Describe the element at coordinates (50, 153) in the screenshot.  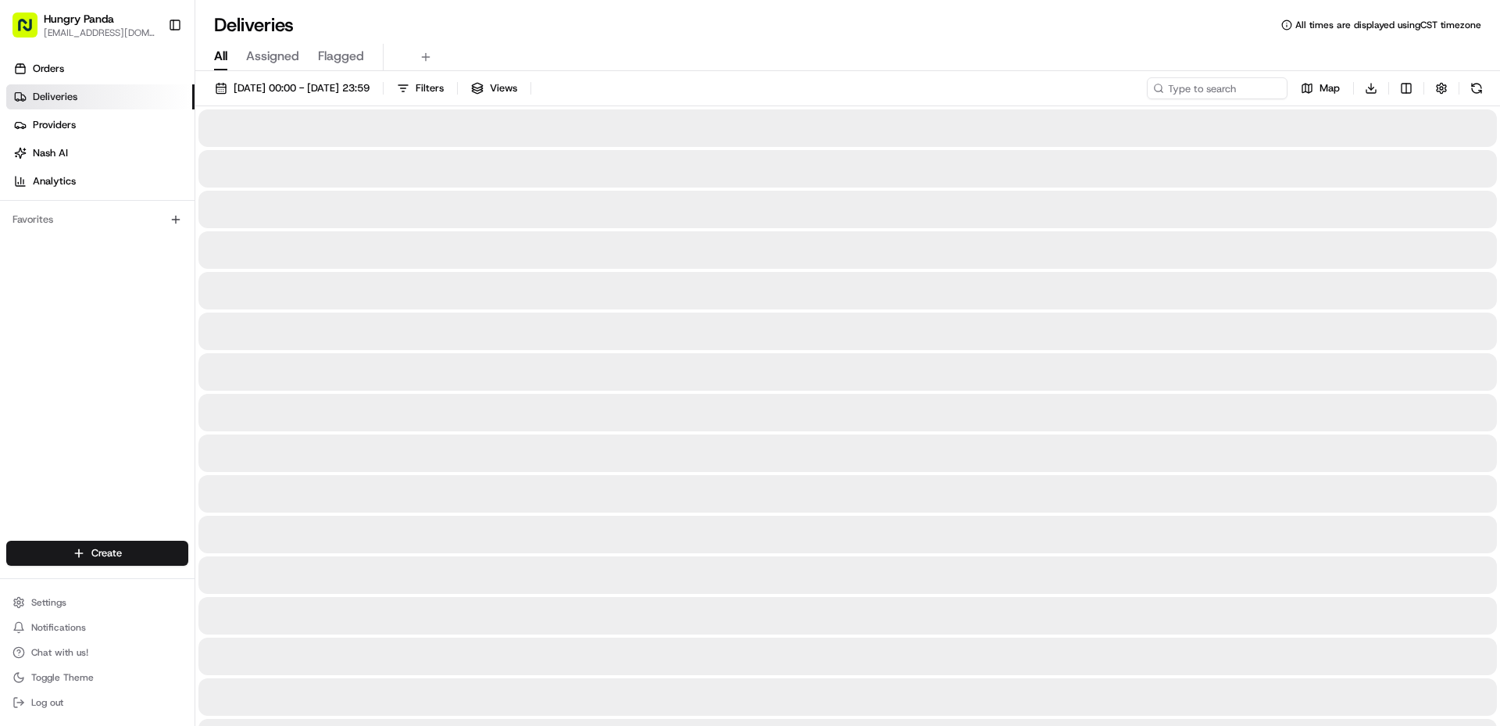
I see `span: Nash AI` at that location.